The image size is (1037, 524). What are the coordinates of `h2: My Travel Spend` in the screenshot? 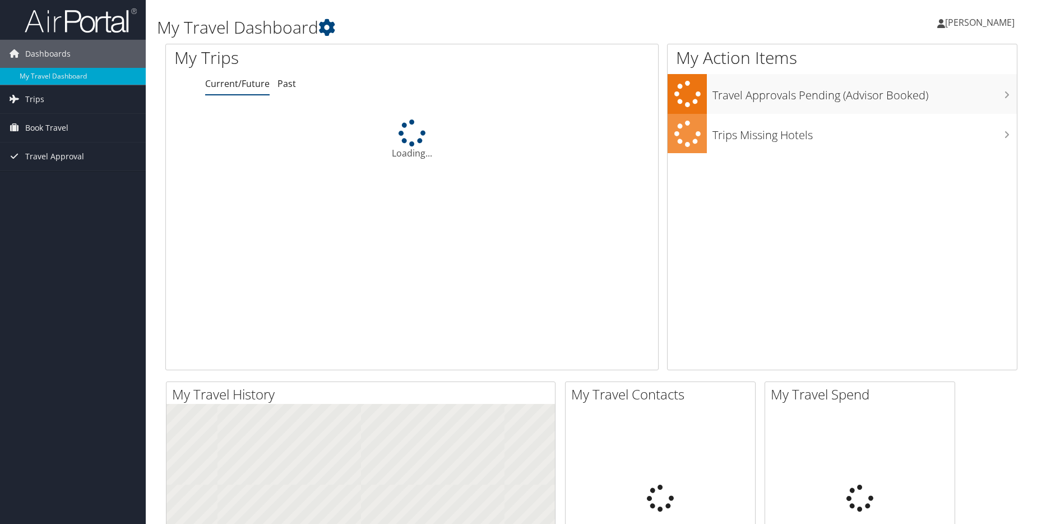 It's located at (863, 394).